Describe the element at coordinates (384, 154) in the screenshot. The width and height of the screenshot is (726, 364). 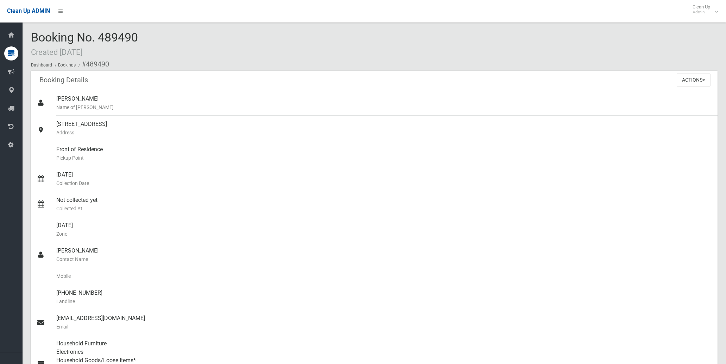
I see `div: Front of Residence` at that location.